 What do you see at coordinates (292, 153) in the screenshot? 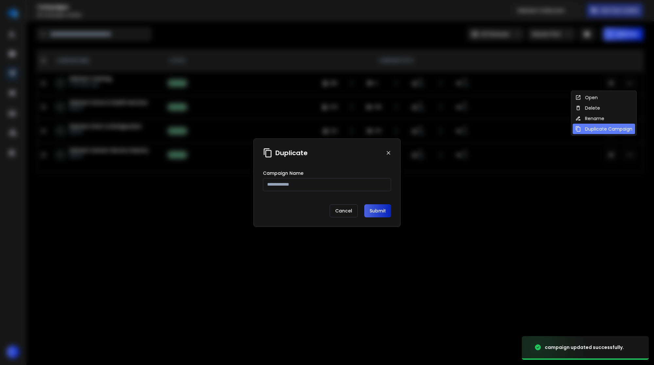
I see `h1: Duplicate` at bounding box center [292, 153].